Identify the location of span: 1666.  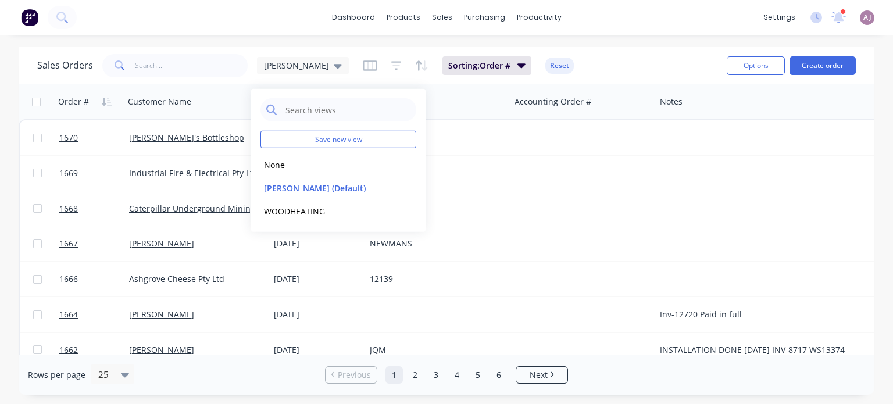
(69, 279).